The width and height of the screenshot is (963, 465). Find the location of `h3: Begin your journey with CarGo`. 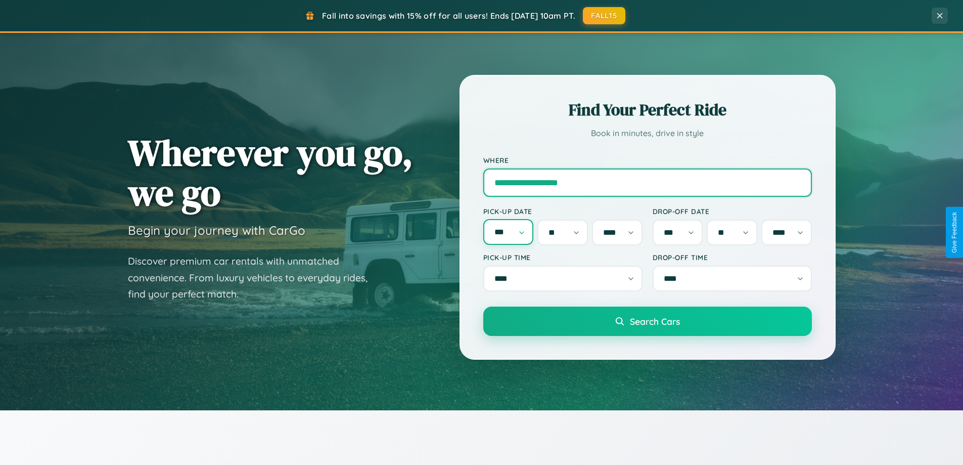

h3: Begin your journey with CarGo is located at coordinates (216, 230).